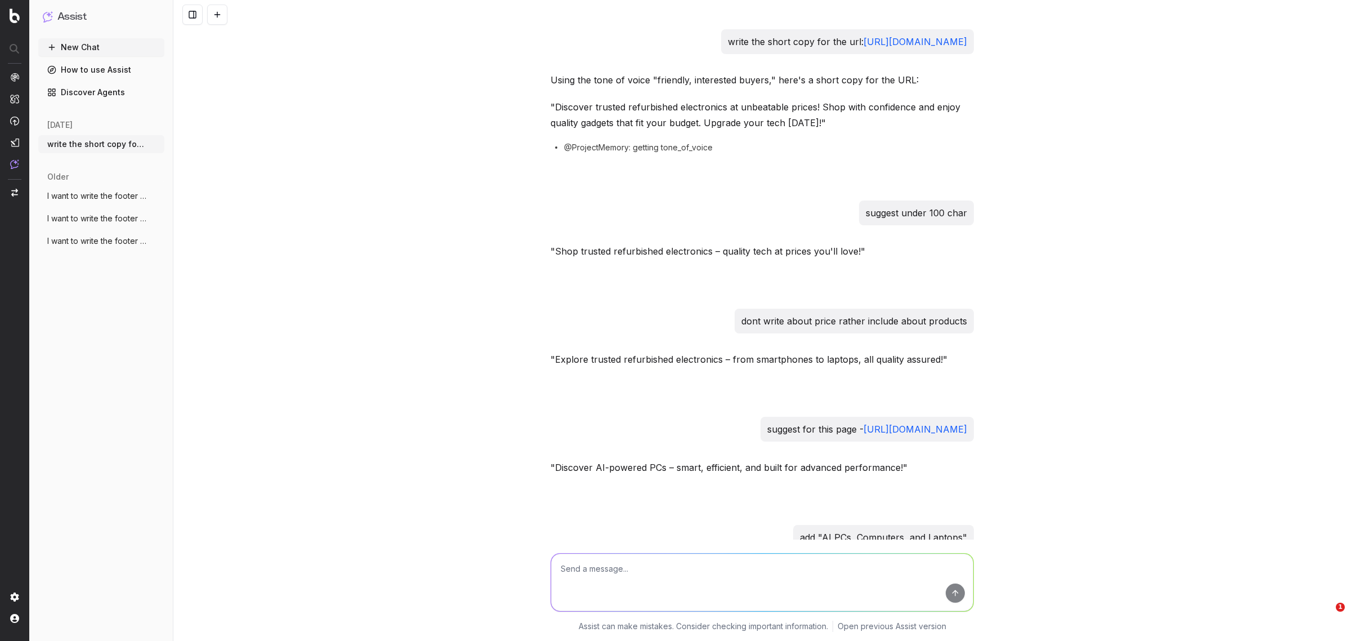  What do you see at coordinates (854, 321) in the screenshot?
I see `p: dont write about price rather include about products` at bounding box center [854, 321].